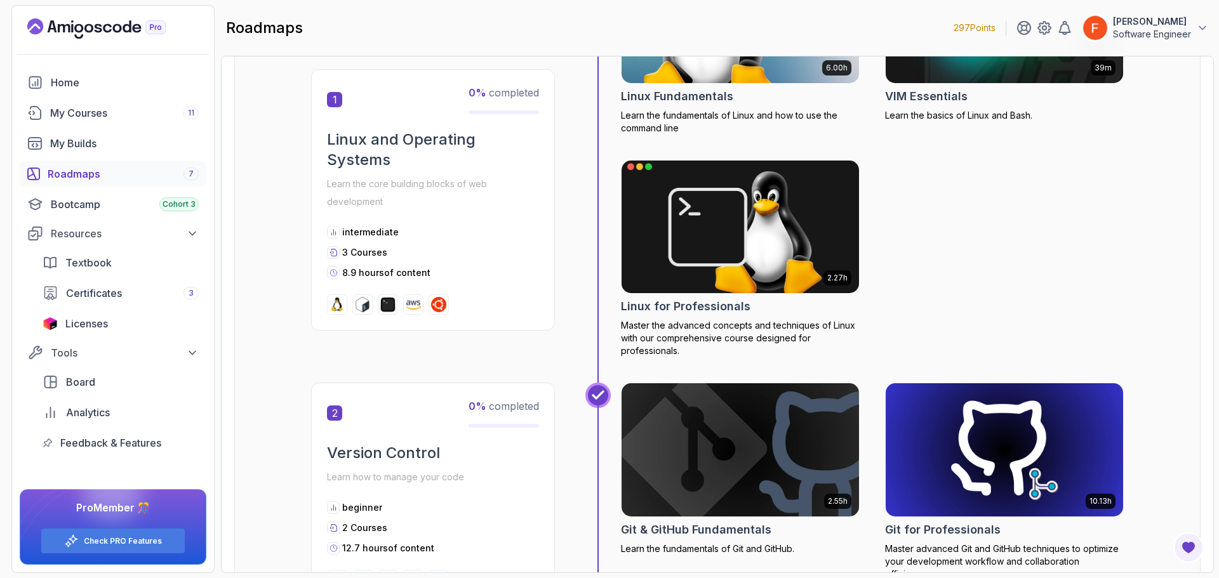 This screenshot has width=1219, height=578. I want to click on p: Software Engineer, so click(1152, 34).